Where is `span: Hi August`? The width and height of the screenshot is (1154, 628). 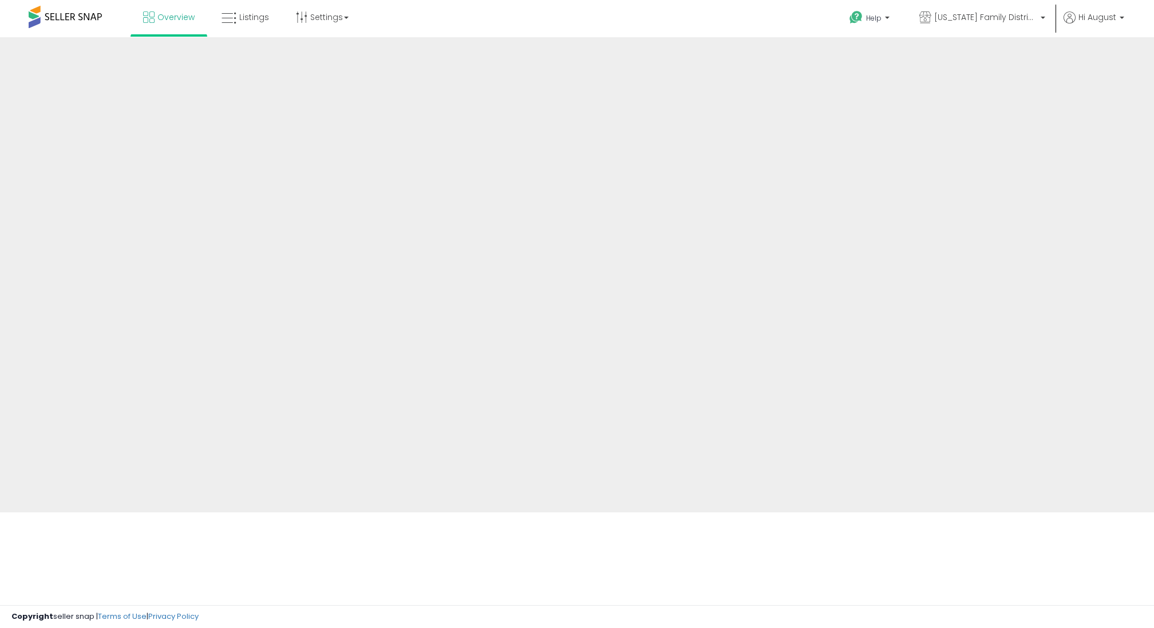
span: Hi August is located at coordinates (1098, 17).